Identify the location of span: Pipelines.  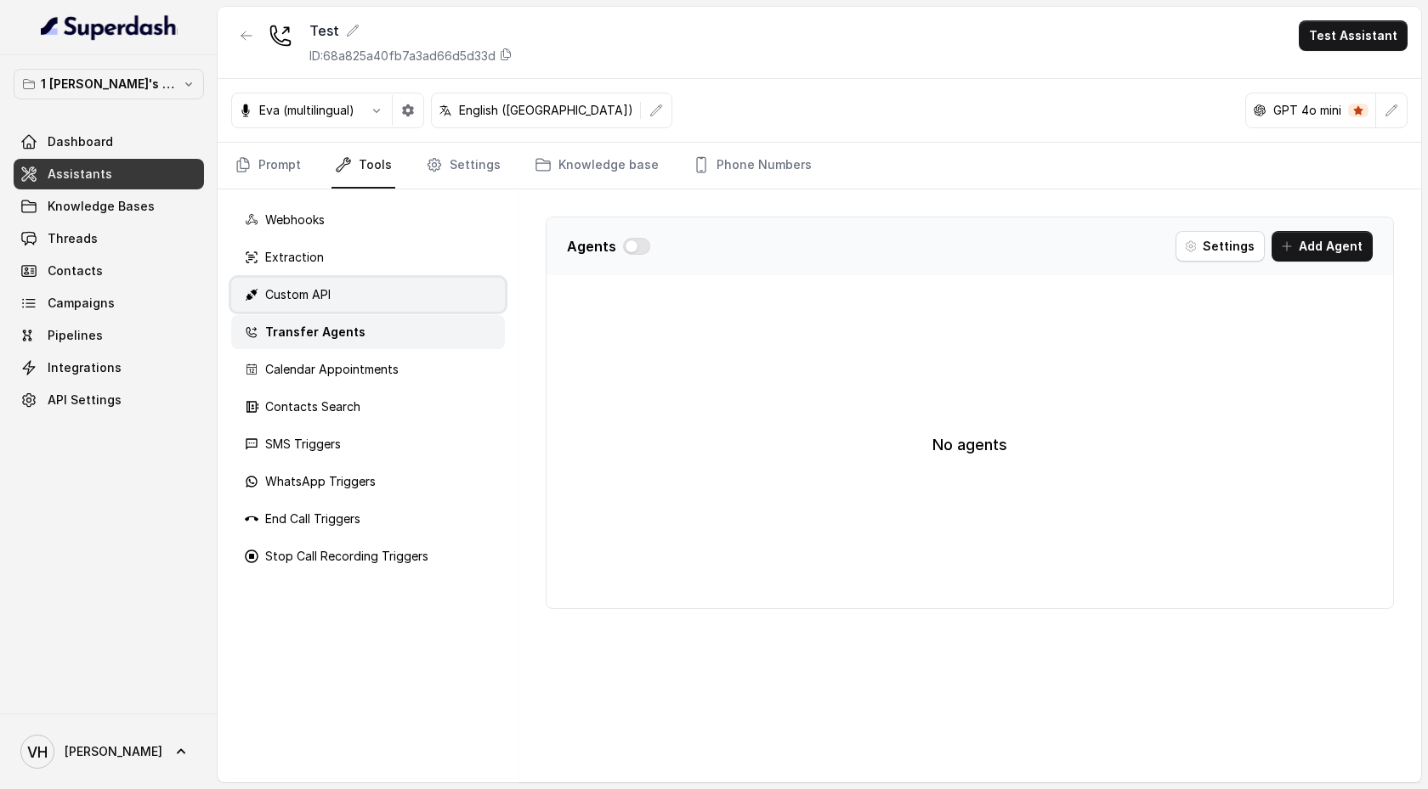
(75, 336).